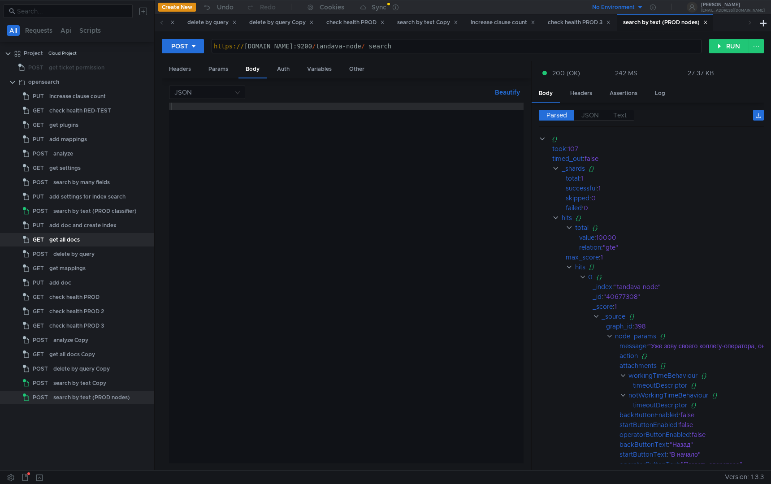 The image size is (771, 484). Describe the element at coordinates (590, 115) in the screenshot. I see `span: JSON` at that location.